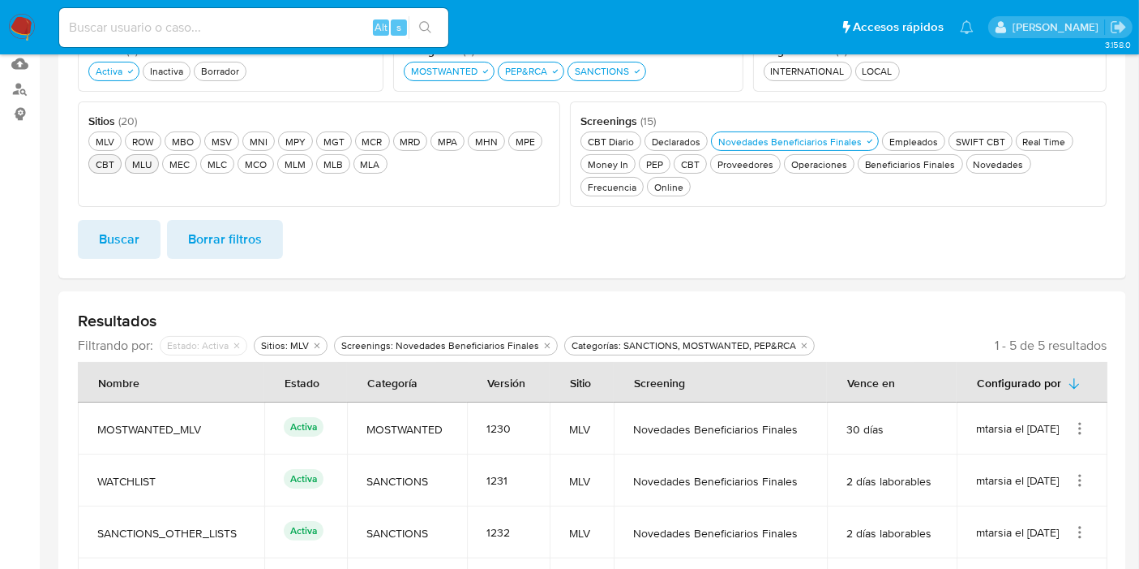 Image resolution: width=1139 pixels, height=569 pixels. What do you see at coordinates (1118, 27) in the screenshot?
I see `a: Salir` at bounding box center [1118, 27].